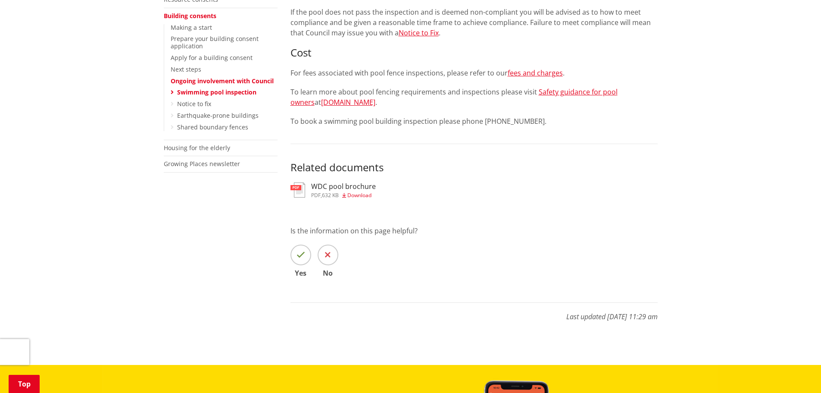  I want to click on p: If the pool does not pass the inspection and is deemed non-compliant you will be advised as to ho..., so click(474, 22).